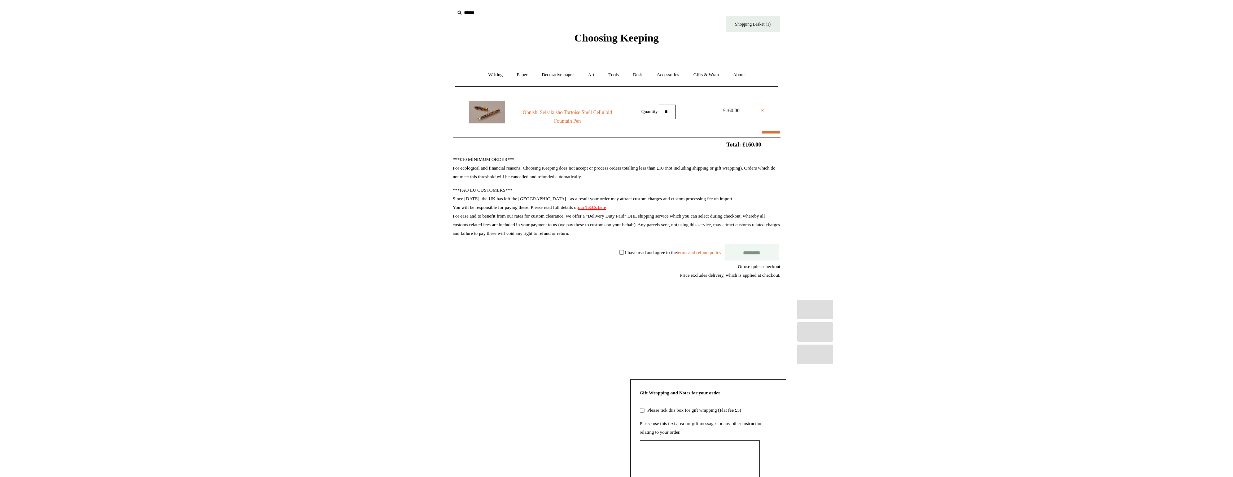 The width and height of the screenshot is (1233, 477). What do you see at coordinates (522, 75) in the screenshot?
I see `a: Paper` at bounding box center [522, 75].